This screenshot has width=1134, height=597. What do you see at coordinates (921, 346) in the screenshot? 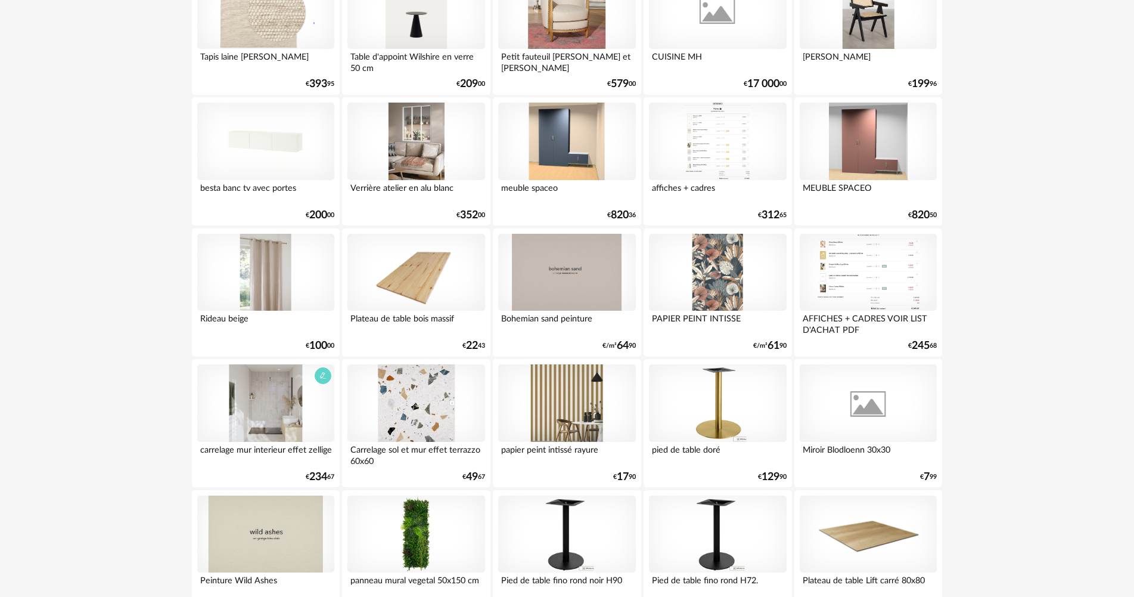
I see `span: 245` at bounding box center [921, 346].